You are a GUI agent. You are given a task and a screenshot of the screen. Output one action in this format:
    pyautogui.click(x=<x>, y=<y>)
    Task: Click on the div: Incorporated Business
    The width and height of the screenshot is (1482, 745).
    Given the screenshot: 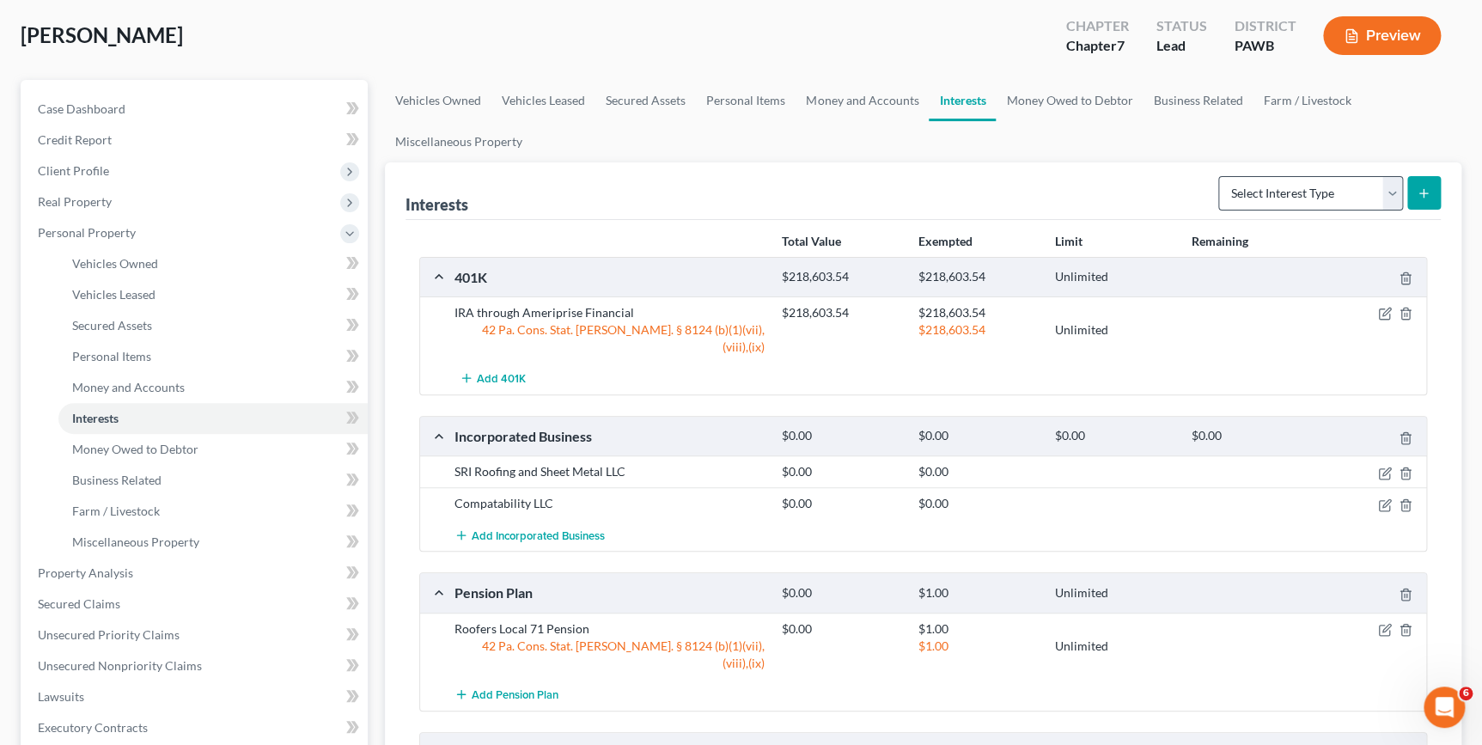 What is the action you would take?
    pyautogui.click(x=609, y=435)
    